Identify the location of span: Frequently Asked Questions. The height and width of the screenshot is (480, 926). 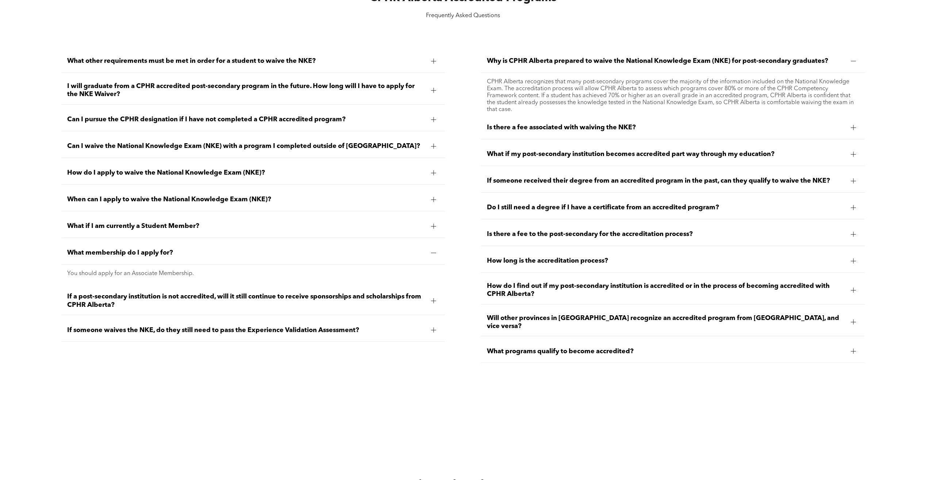
(463, 16).